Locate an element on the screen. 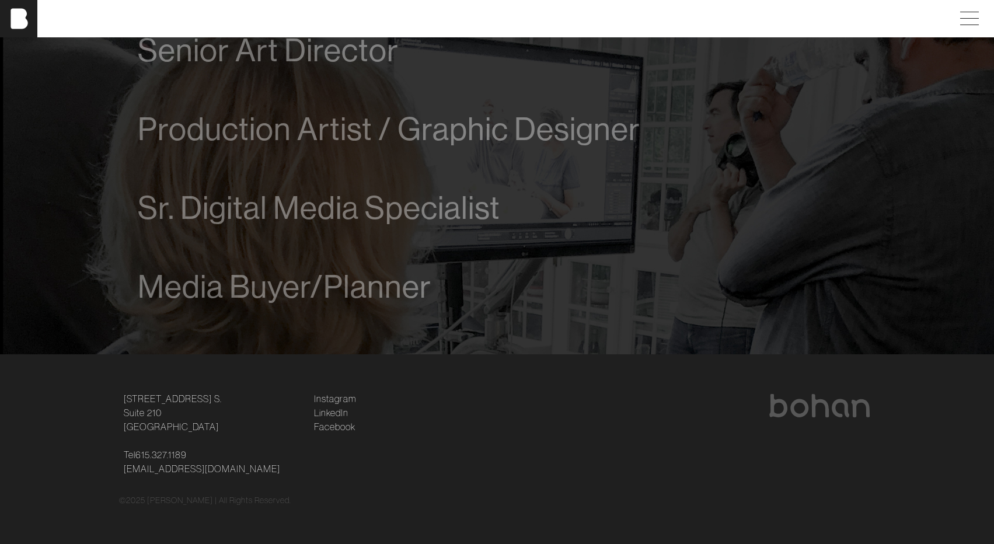  p: Tel is located at coordinates (212, 462).